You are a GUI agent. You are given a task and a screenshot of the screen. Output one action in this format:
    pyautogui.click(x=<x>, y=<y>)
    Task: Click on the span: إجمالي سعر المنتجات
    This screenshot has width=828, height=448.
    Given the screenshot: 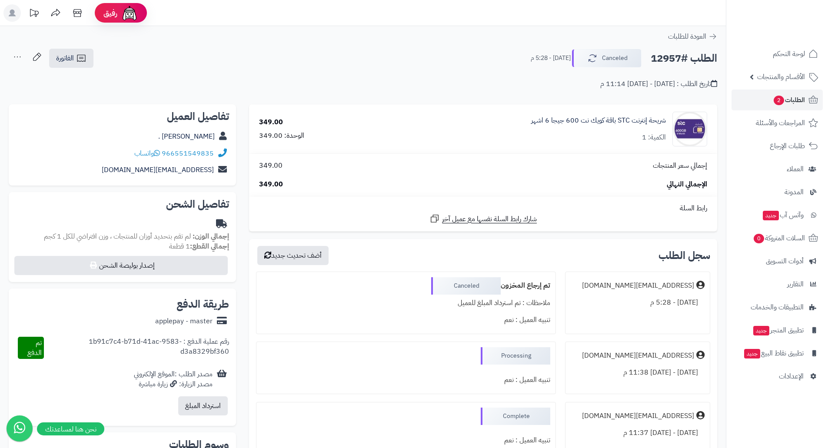 What is the action you would take?
    pyautogui.click(x=680, y=166)
    